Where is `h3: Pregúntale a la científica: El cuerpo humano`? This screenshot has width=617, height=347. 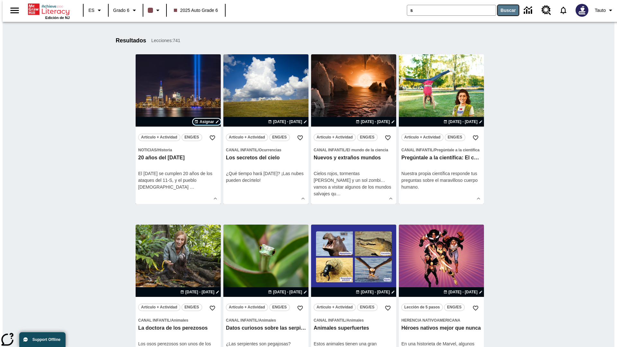 h3: Pregúntale a la científica: El cuerpo humano is located at coordinates (441, 158).